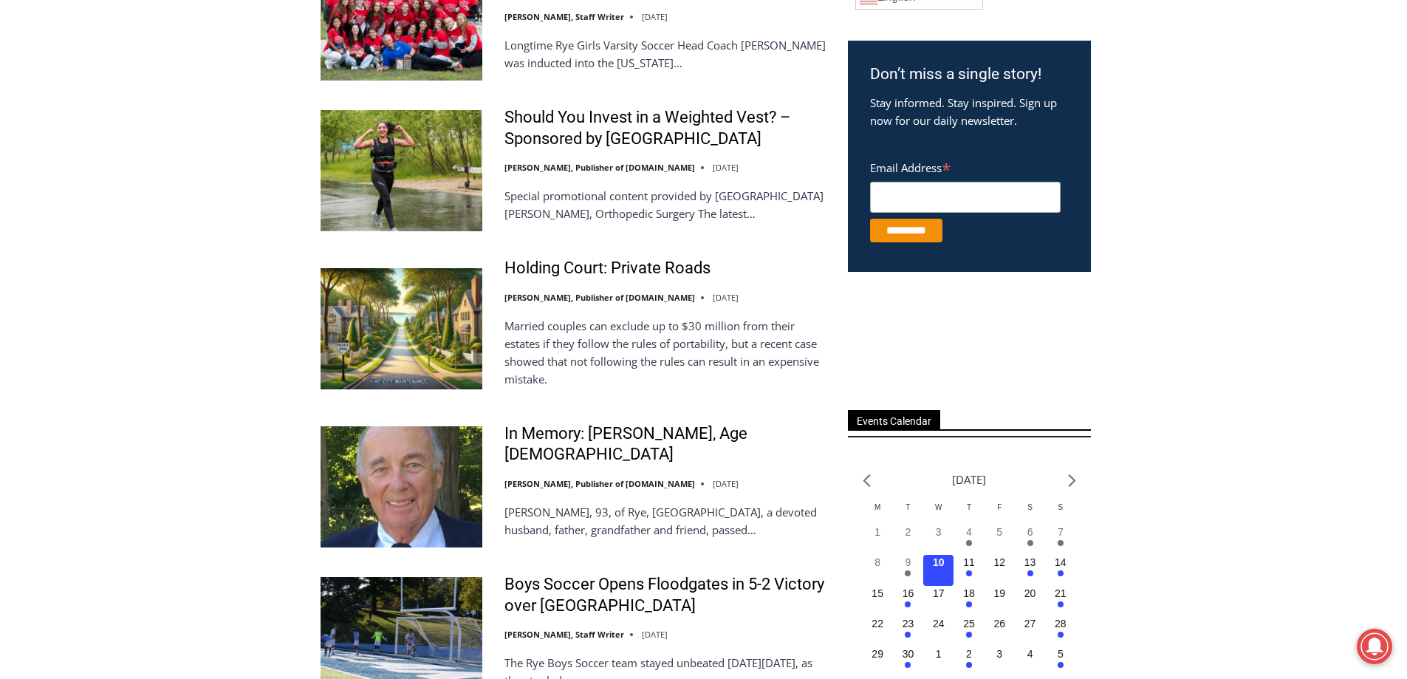 The image size is (1407, 679). I want to click on button: 8, so click(877, 569).